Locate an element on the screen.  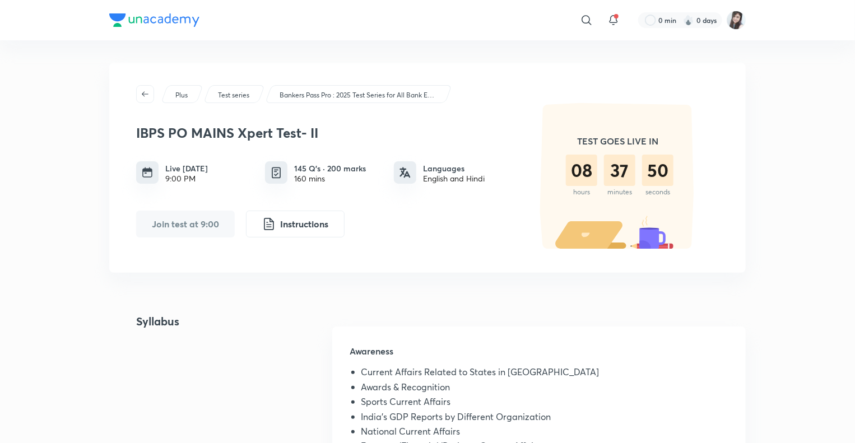
button: Join test at 9:00 is located at coordinates (185, 224).